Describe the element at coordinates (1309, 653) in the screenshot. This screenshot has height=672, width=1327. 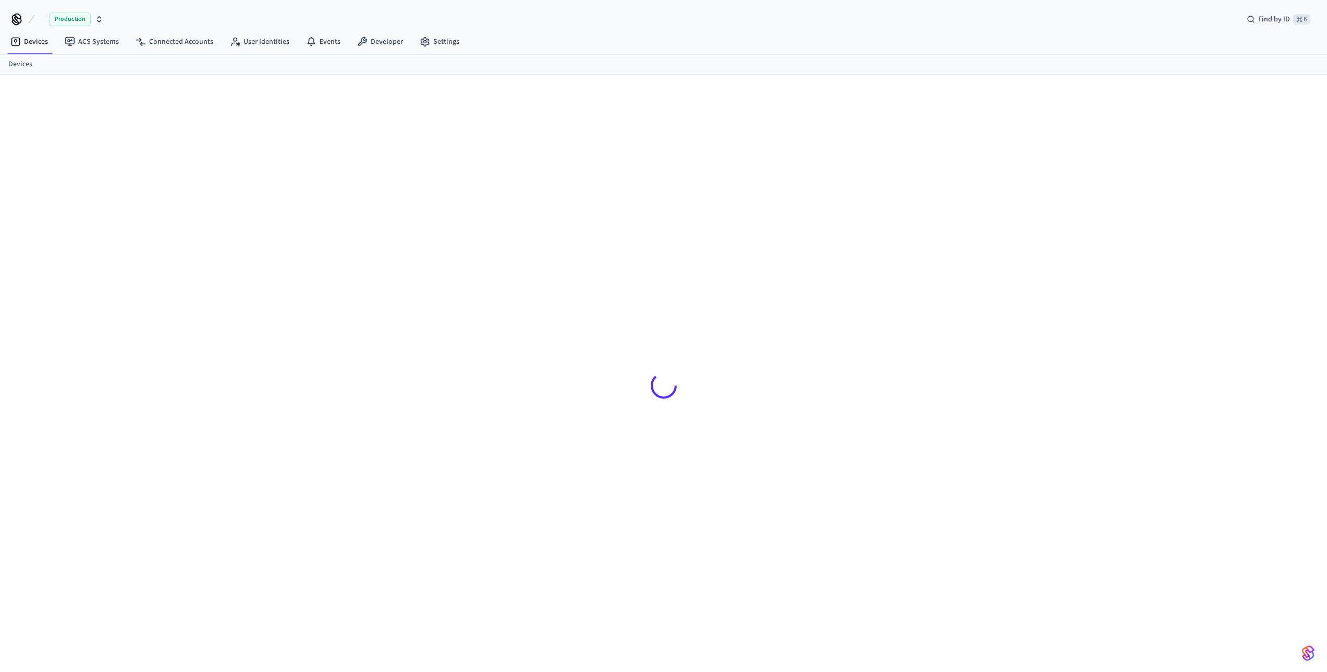
I see `img: SeamLogoGradient.69752ec5.svg` at that location.